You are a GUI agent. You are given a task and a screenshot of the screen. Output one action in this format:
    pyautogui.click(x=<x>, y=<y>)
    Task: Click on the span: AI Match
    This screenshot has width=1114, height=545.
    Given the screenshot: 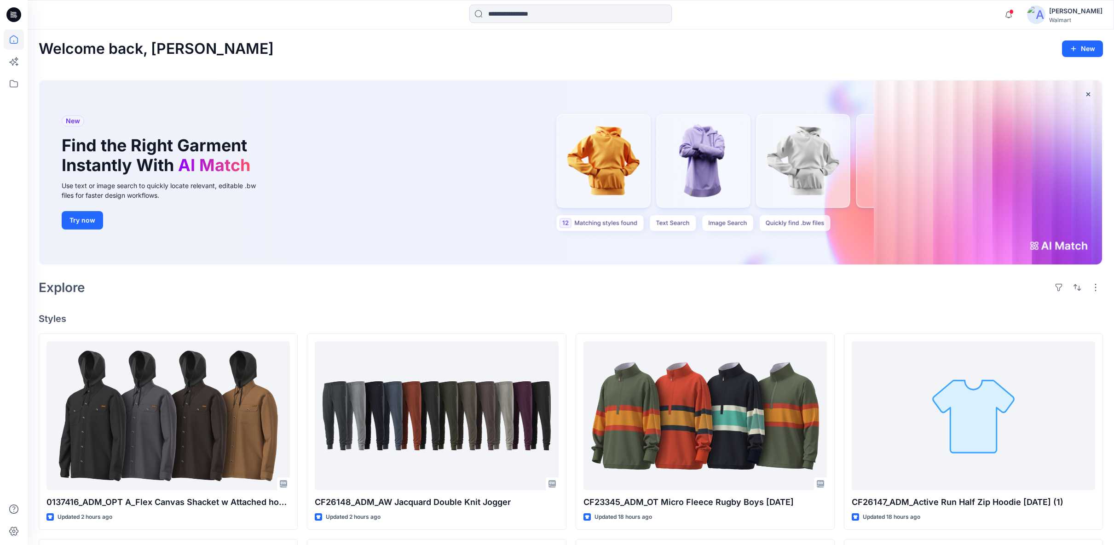 What is the action you would take?
    pyautogui.click(x=214, y=165)
    